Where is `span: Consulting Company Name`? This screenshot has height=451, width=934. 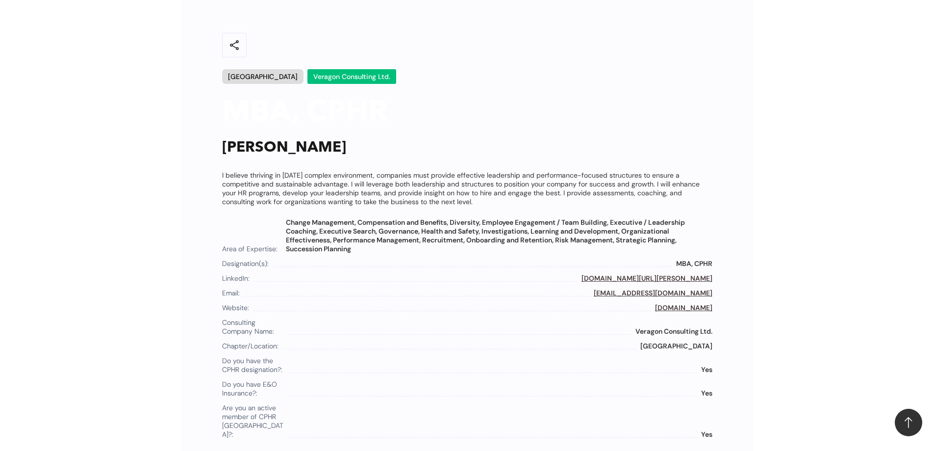
span: Consulting Company Name is located at coordinates (254, 327).